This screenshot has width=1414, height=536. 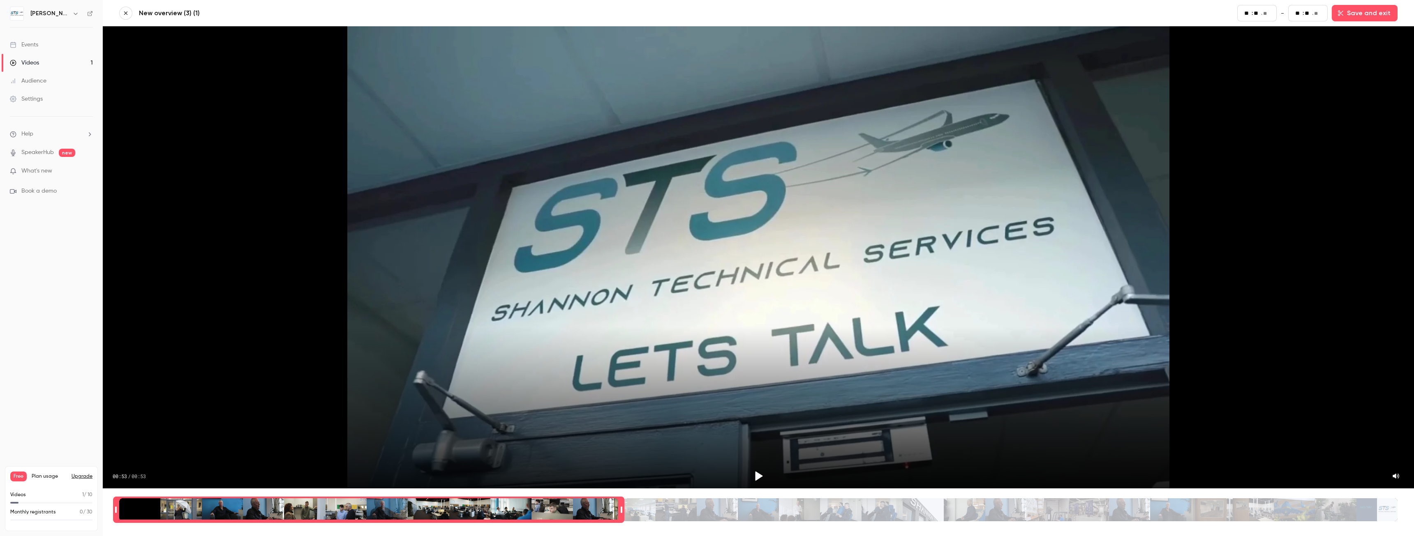 What do you see at coordinates (33, 512) in the screenshot?
I see `p: Monthly registrants` at bounding box center [33, 512].